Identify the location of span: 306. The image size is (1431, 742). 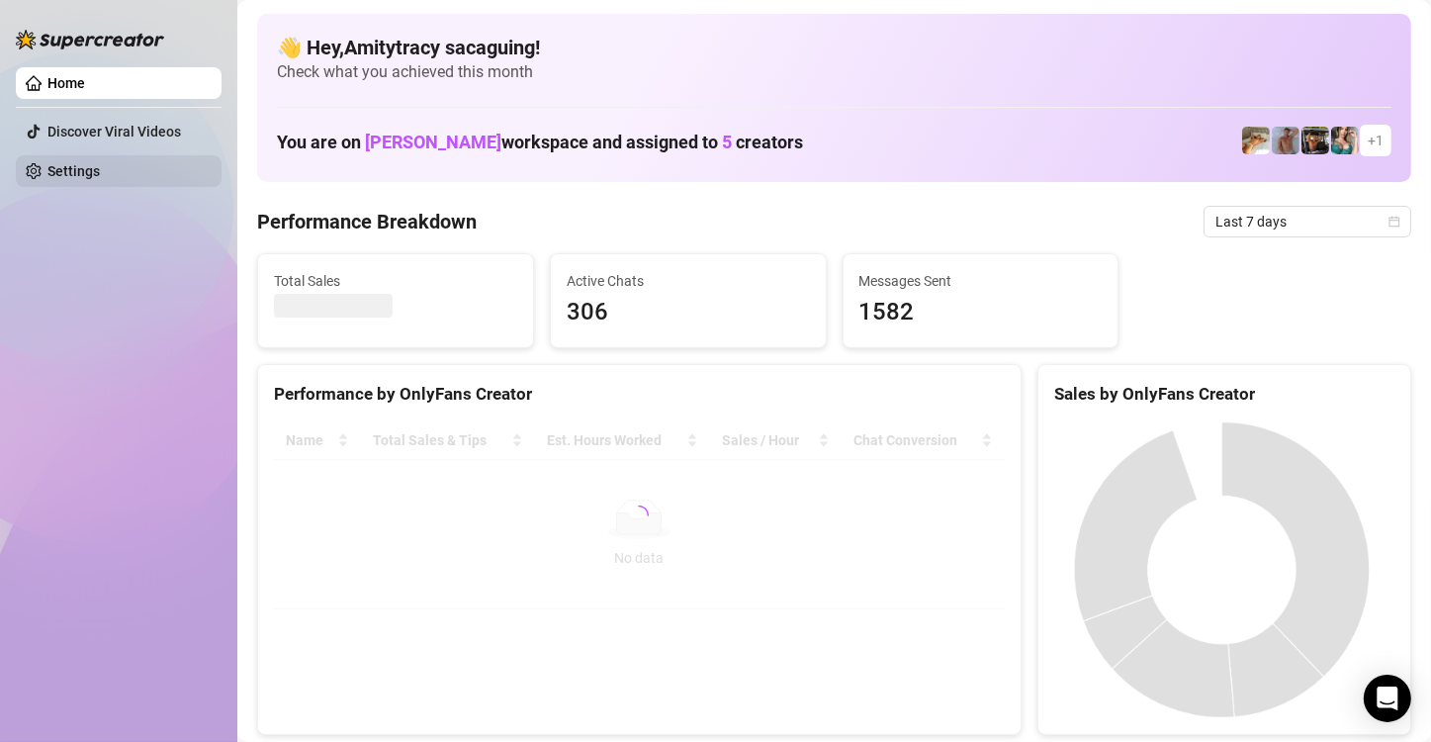
(689, 313).